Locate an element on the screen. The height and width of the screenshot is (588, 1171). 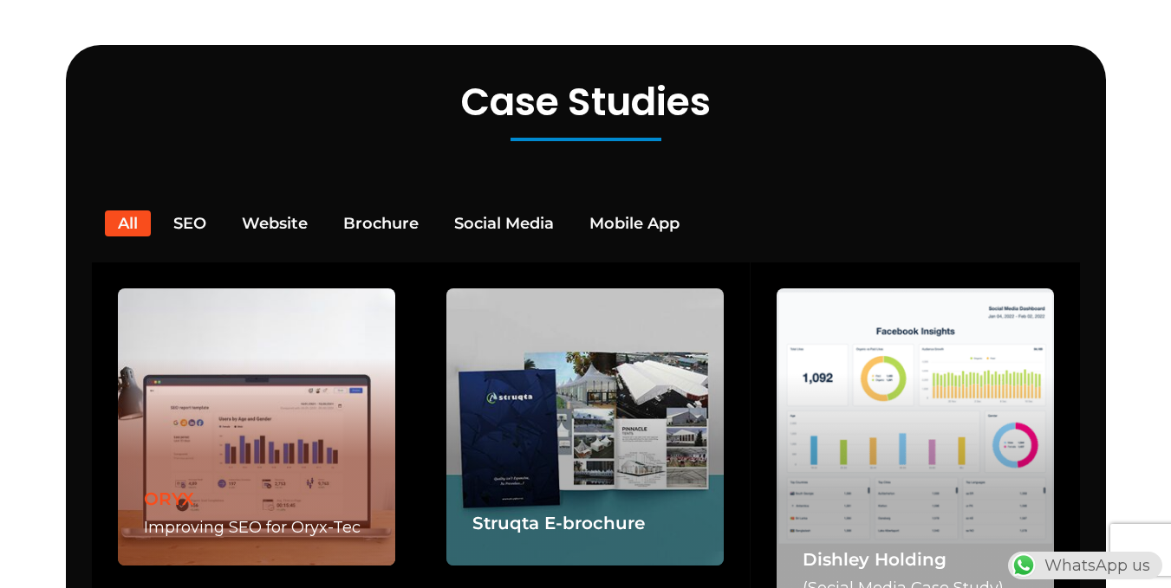
button: Mobile App is located at coordinates (634, 224).